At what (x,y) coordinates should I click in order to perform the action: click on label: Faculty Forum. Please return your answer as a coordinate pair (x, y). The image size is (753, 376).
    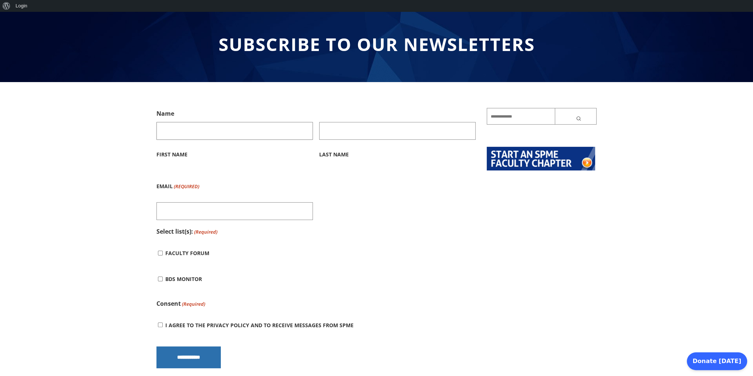
    Looking at the image, I should click on (187, 253).